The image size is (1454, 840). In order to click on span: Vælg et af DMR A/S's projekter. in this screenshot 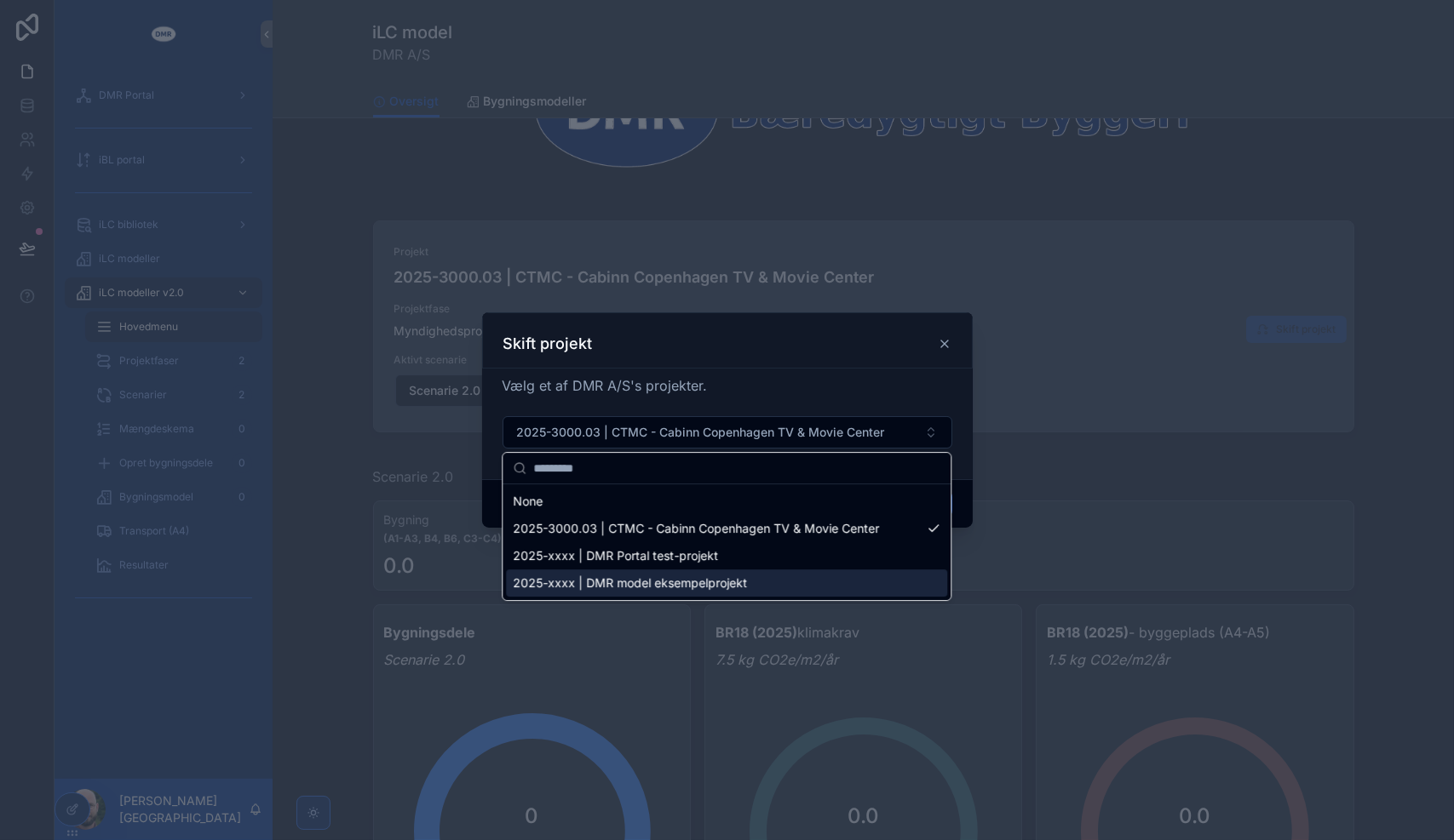, I will do `click(604, 385)`.